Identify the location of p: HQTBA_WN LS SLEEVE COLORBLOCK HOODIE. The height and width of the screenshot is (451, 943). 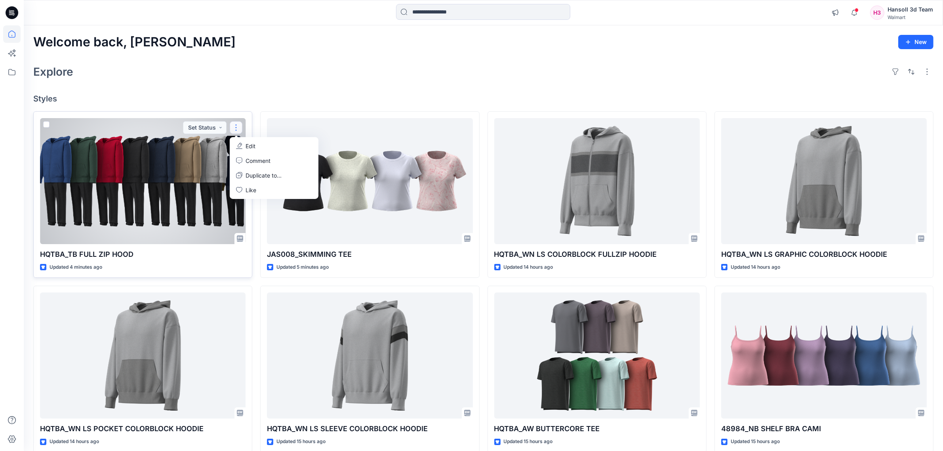
(370, 429).